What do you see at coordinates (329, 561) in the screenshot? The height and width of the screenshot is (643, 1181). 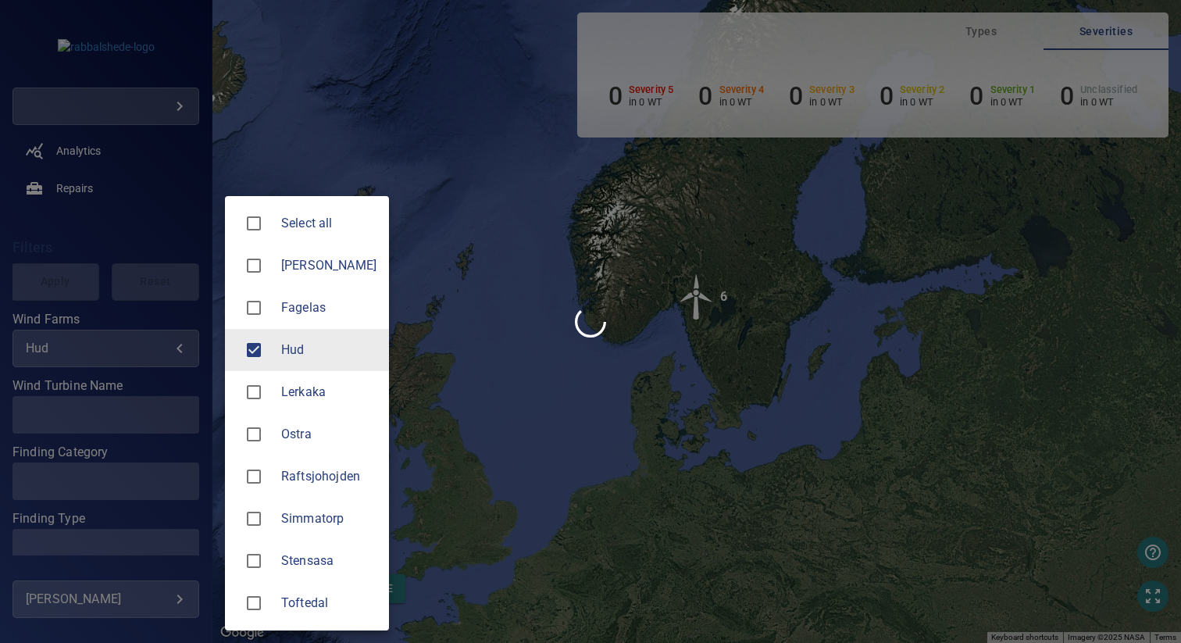 I see `div: Wind Farms Stensasa` at bounding box center [329, 561].